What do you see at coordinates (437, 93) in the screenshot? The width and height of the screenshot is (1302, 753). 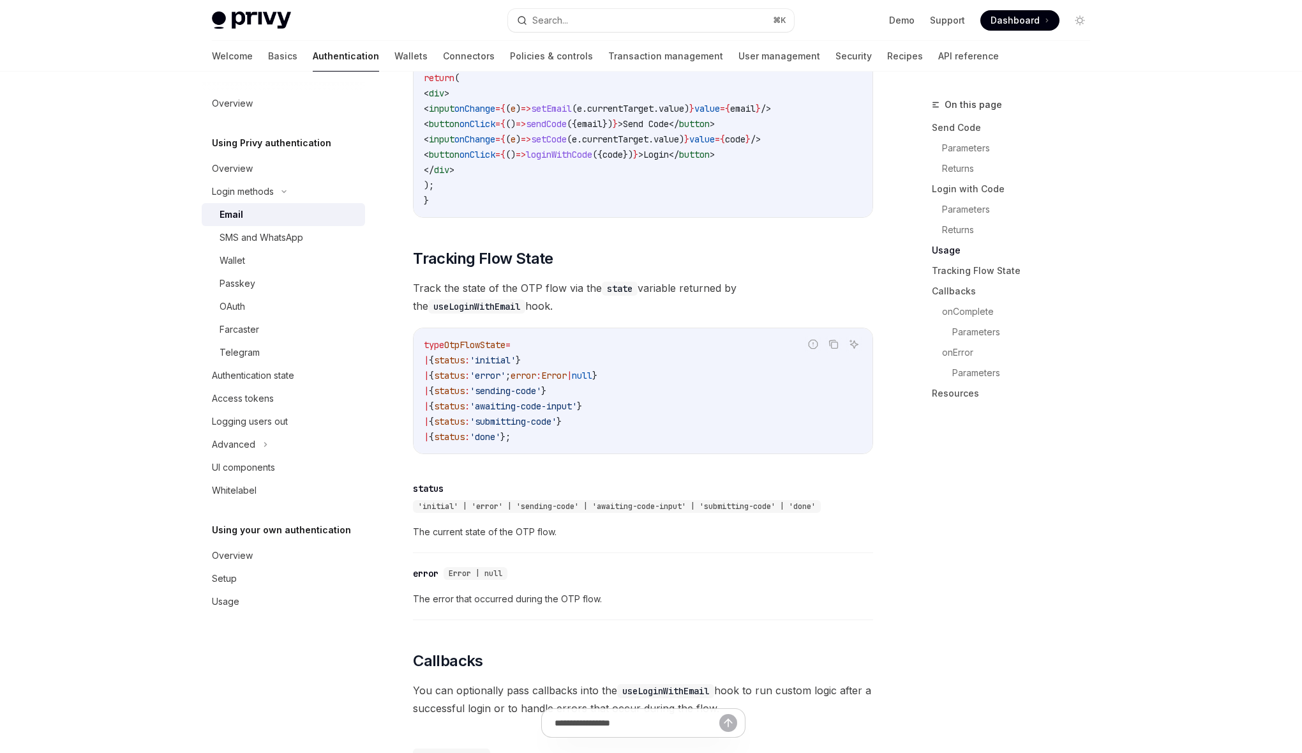 I see `span: div` at bounding box center [437, 93].